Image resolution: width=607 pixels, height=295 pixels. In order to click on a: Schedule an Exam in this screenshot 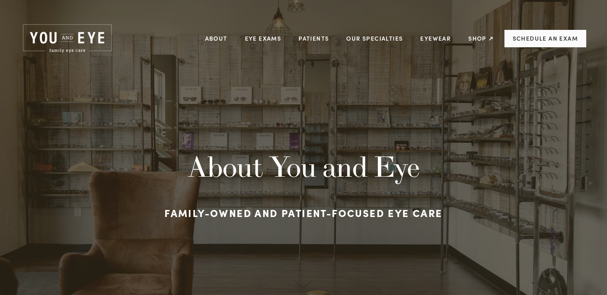, I will do `click(545, 39)`.